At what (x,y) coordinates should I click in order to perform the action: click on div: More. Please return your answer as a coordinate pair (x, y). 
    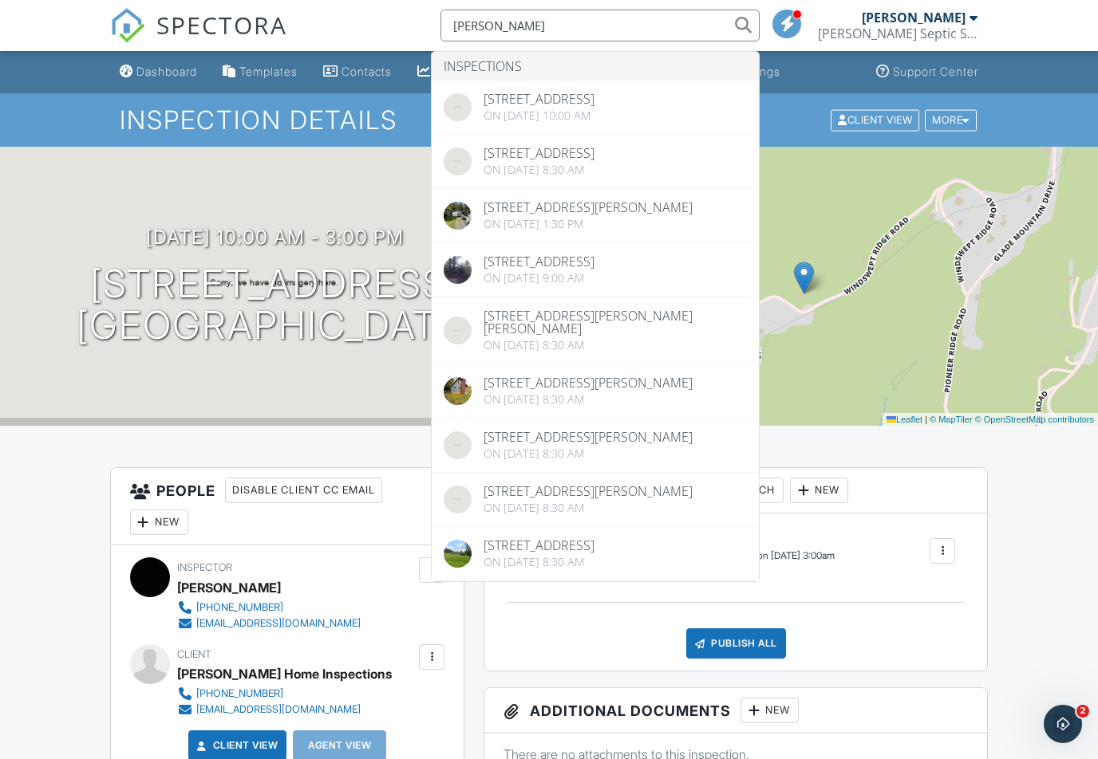
    Looking at the image, I should click on (950, 120).